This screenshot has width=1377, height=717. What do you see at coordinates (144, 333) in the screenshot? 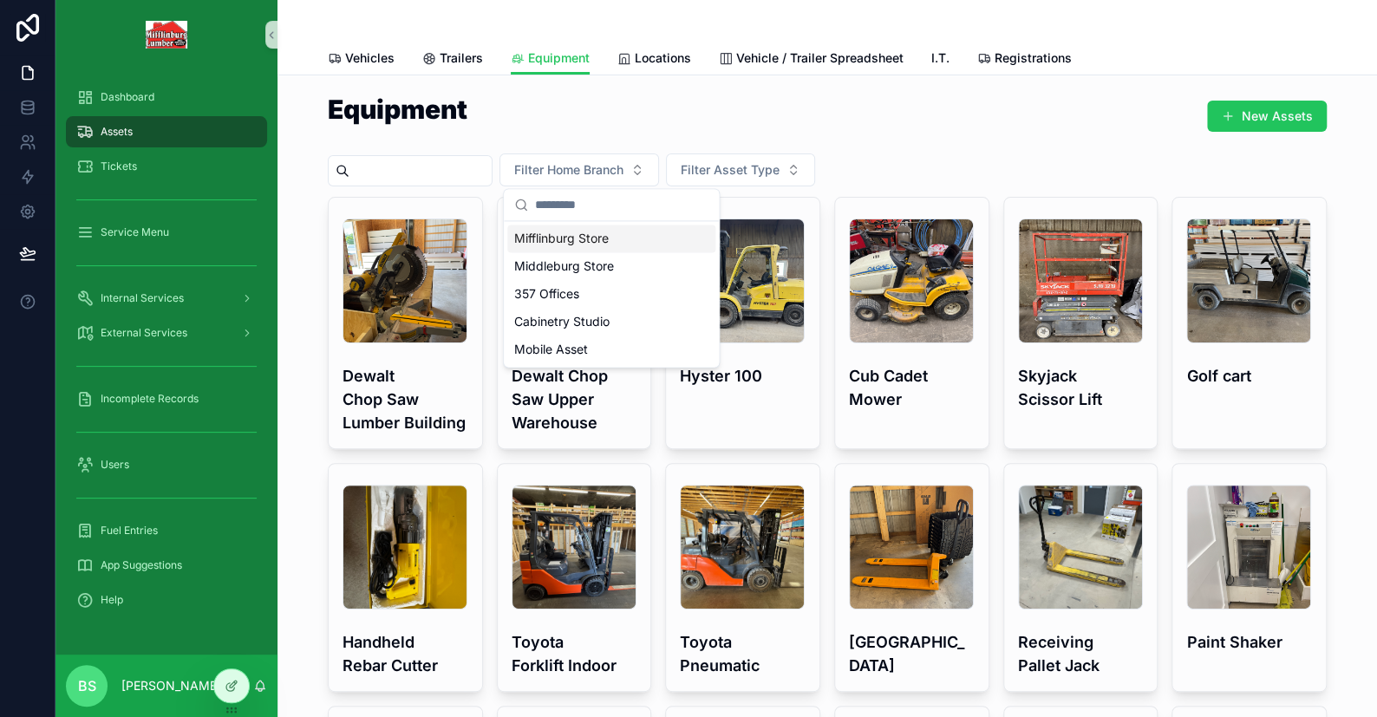
I see `span: External Services` at bounding box center [144, 333].